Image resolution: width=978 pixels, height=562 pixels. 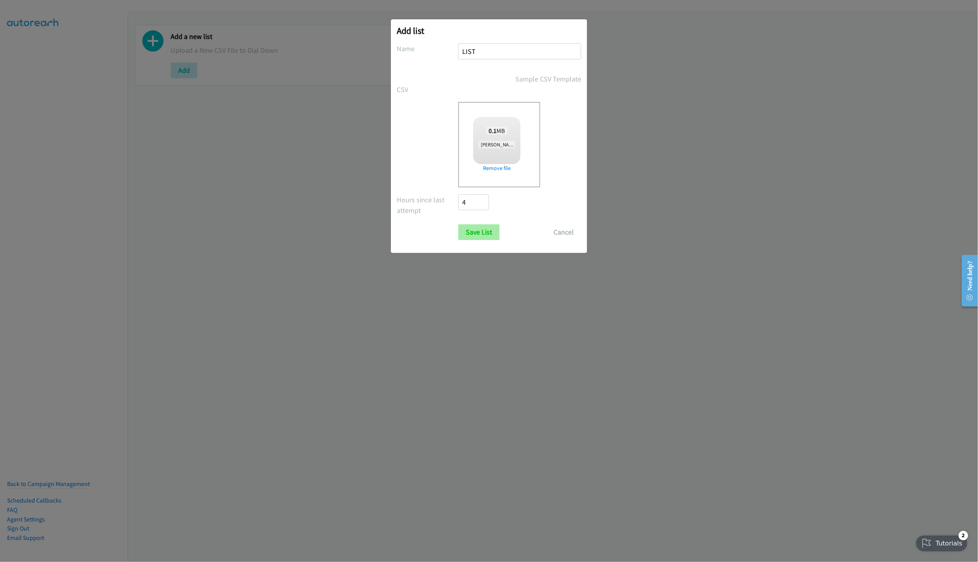 I want to click on strong: 0.1, so click(x=492, y=131).